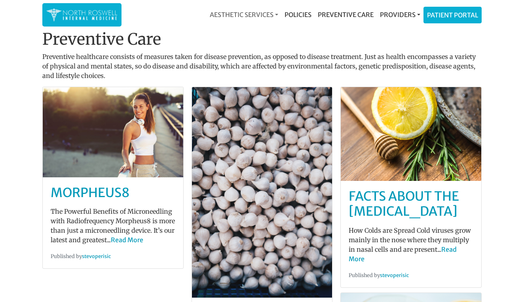 The height and width of the screenshot is (302, 524). Describe the element at coordinates (244, 15) in the screenshot. I see `a: Aesthetic Services` at that location.